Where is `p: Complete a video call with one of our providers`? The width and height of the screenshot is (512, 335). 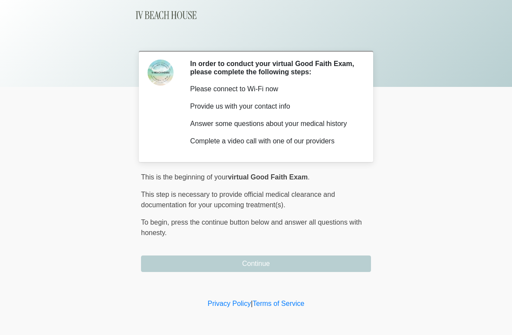
p: Complete a video call with one of our providers is located at coordinates (274, 141).